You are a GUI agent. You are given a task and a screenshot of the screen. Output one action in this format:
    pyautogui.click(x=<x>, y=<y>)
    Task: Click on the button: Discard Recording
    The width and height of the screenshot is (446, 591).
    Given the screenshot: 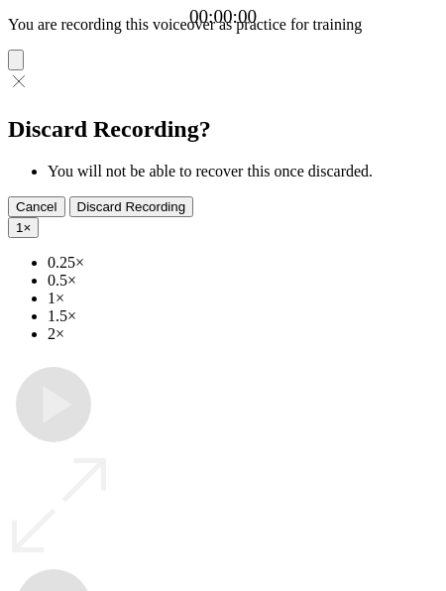 What is the action you would take?
    pyautogui.click(x=132, y=206)
    